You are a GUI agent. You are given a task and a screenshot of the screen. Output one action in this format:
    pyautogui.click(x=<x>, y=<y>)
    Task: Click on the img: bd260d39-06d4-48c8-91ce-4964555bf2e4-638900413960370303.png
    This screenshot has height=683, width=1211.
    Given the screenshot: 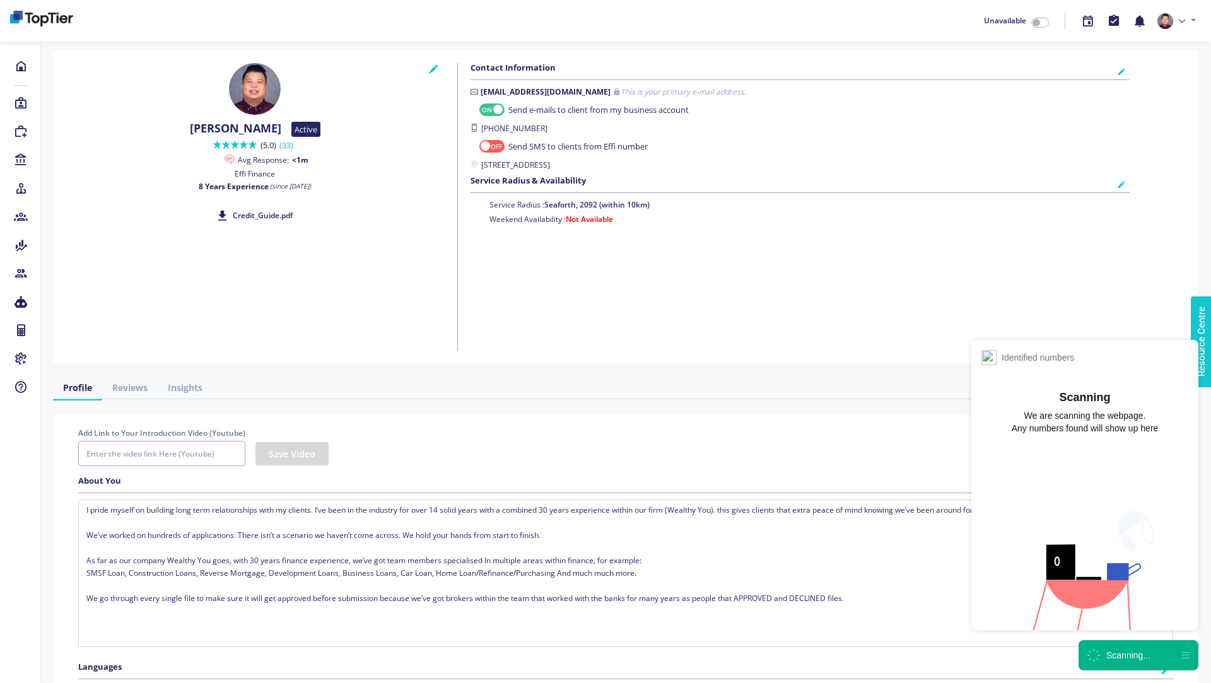 What is the action you would take?
    pyautogui.click(x=42, y=18)
    